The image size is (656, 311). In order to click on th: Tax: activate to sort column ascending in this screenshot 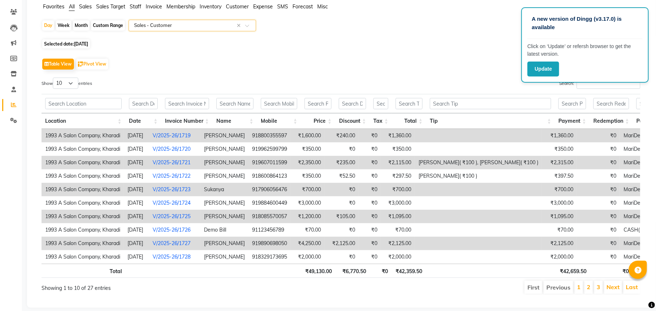, I will do `click(381, 121)`.